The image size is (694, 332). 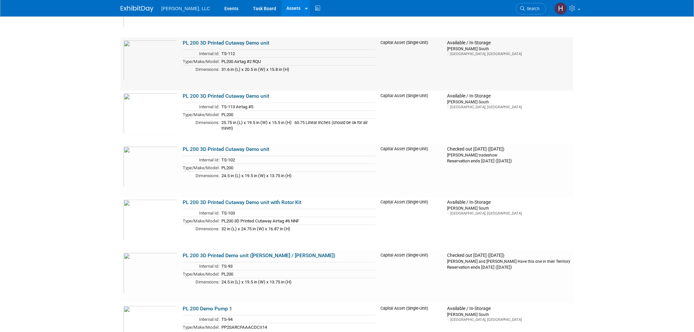 What do you see at coordinates (298, 320) in the screenshot?
I see `td: TS-94` at bounding box center [298, 320].